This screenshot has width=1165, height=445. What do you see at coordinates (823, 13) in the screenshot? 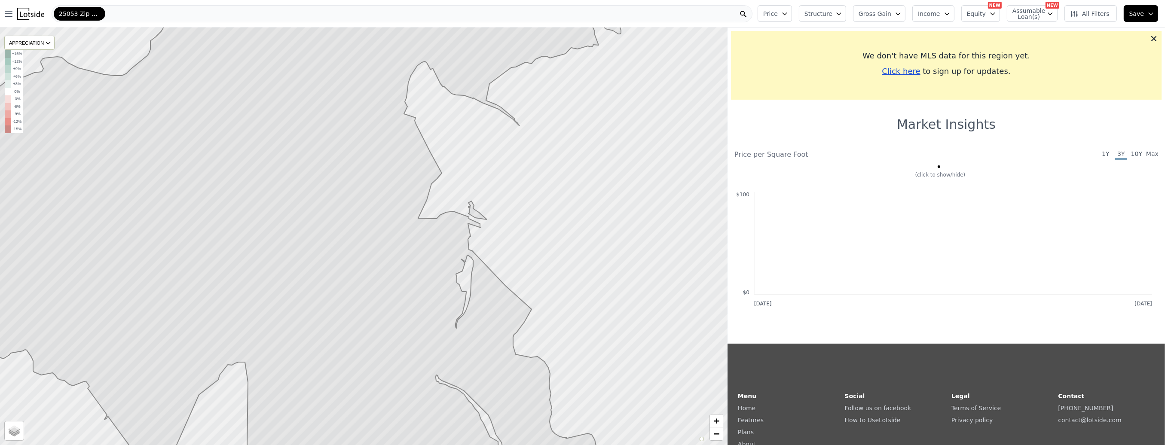
I see `button: Structure` at bounding box center [823, 13].